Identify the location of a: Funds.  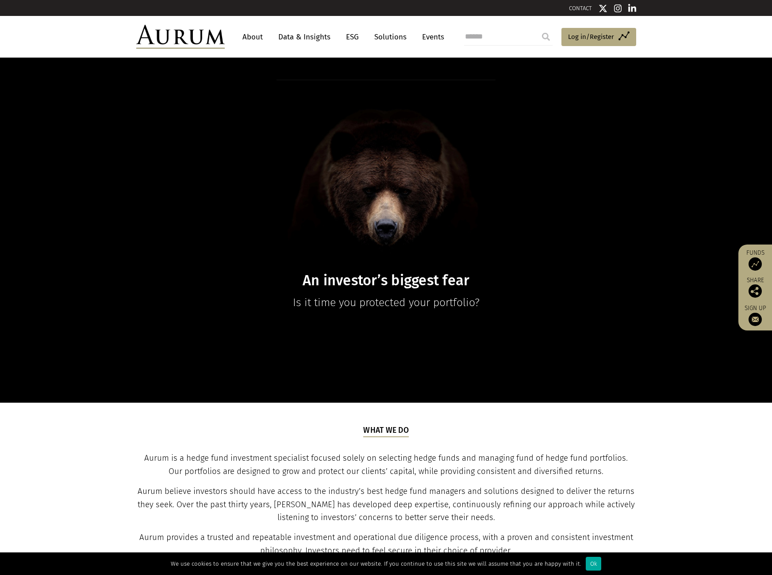
(756, 259).